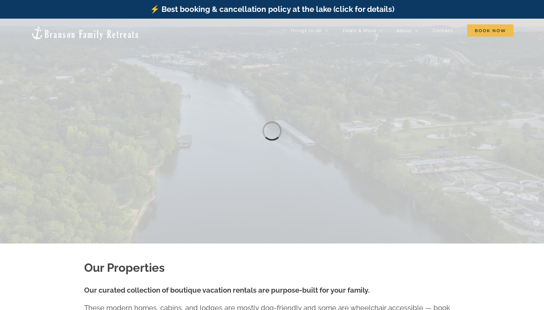 The height and width of the screenshot is (310, 544). What do you see at coordinates (272, 9) in the screenshot?
I see `a: ⚡️ Best booking & cancellation policy at the lake (click for details)` at bounding box center [272, 9].